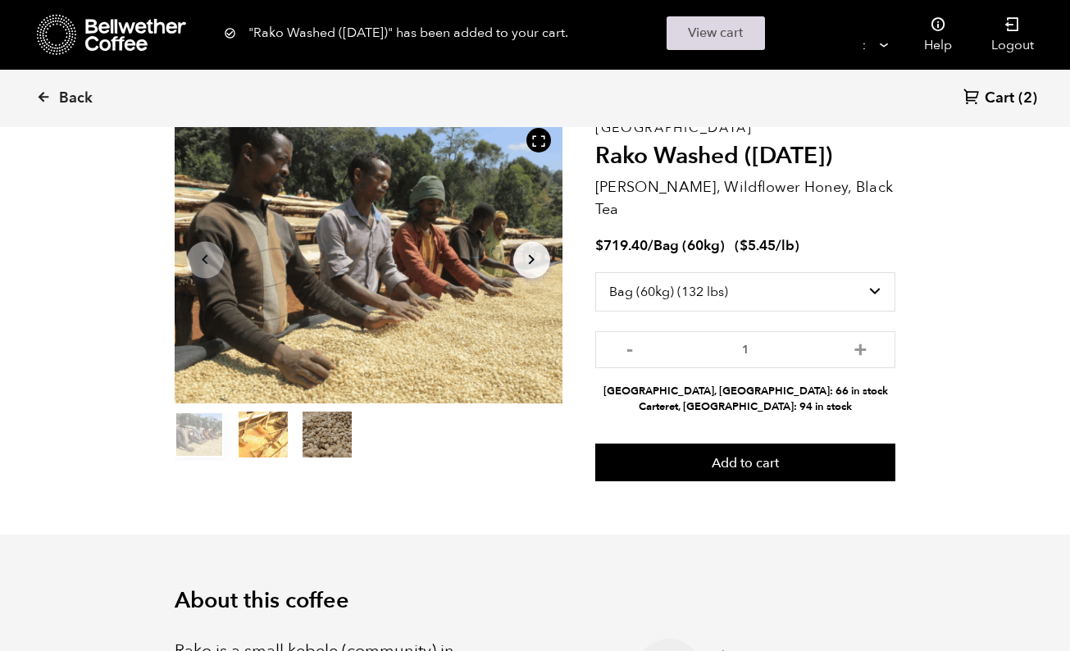  I want to click on span: Bag (60kg), so click(689, 245).